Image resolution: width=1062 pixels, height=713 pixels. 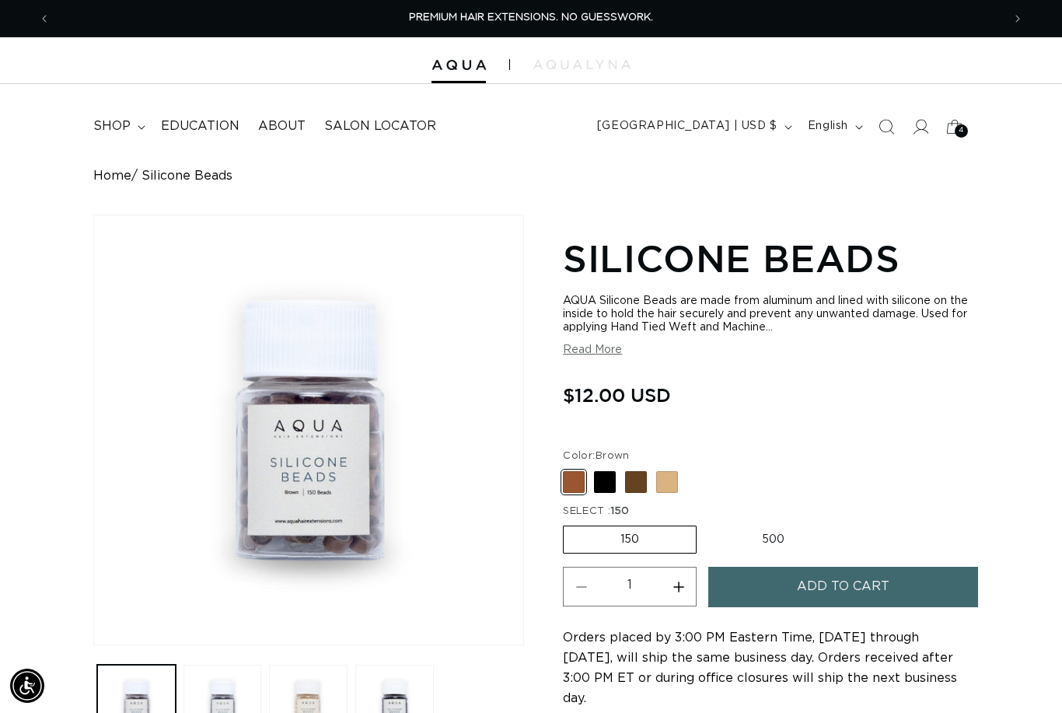 I want to click on a: Salon Locator, so click(x=380, y=126).